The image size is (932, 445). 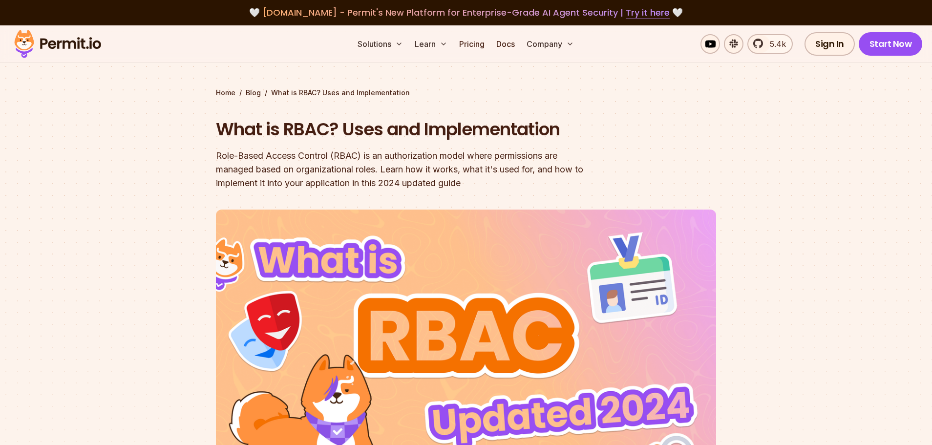 I want to click on h1: What is RBAC? Uses and Implementation, so click(x=403, y=129).